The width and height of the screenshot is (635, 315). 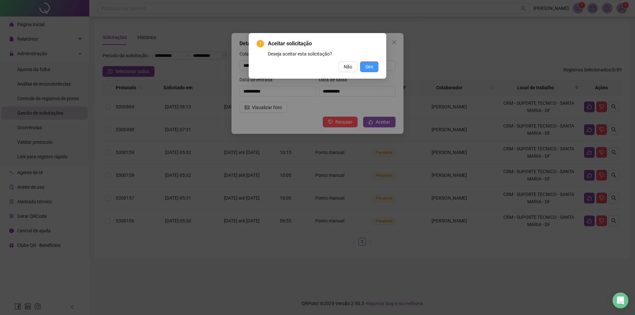 What do you see at coordinates (348, 67) in the screenshot?
I see `button: Não` at bounding box center [348, 67].